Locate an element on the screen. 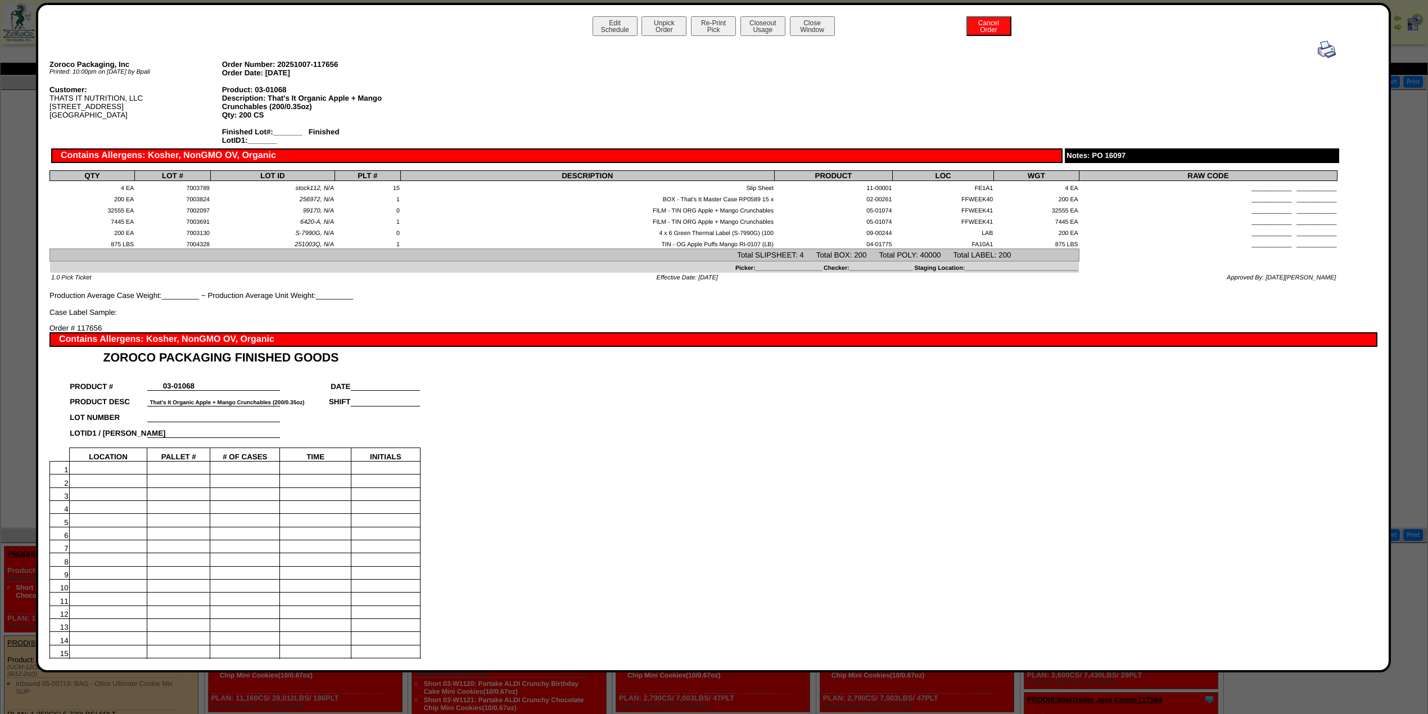  td: 9 is located at coordinates (60, 572).